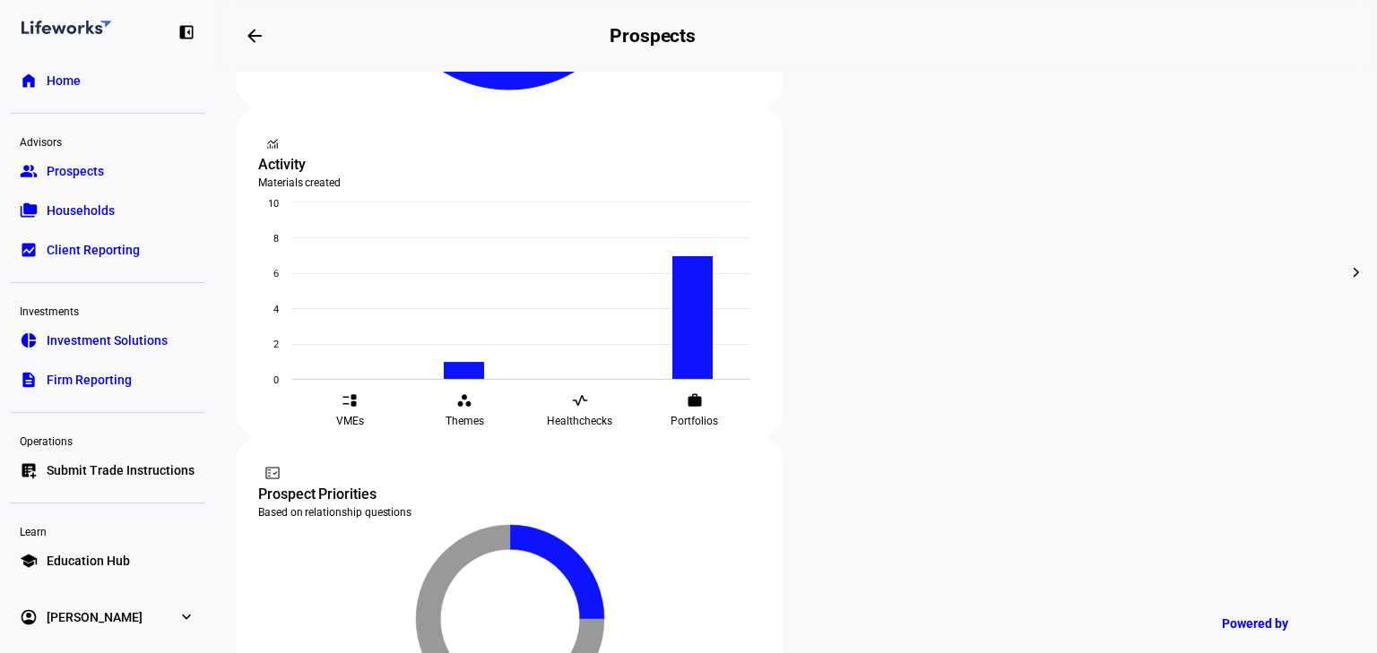 This screenshot has width=1377, height=653. I want to click on div: Operations, so click(108, 440).